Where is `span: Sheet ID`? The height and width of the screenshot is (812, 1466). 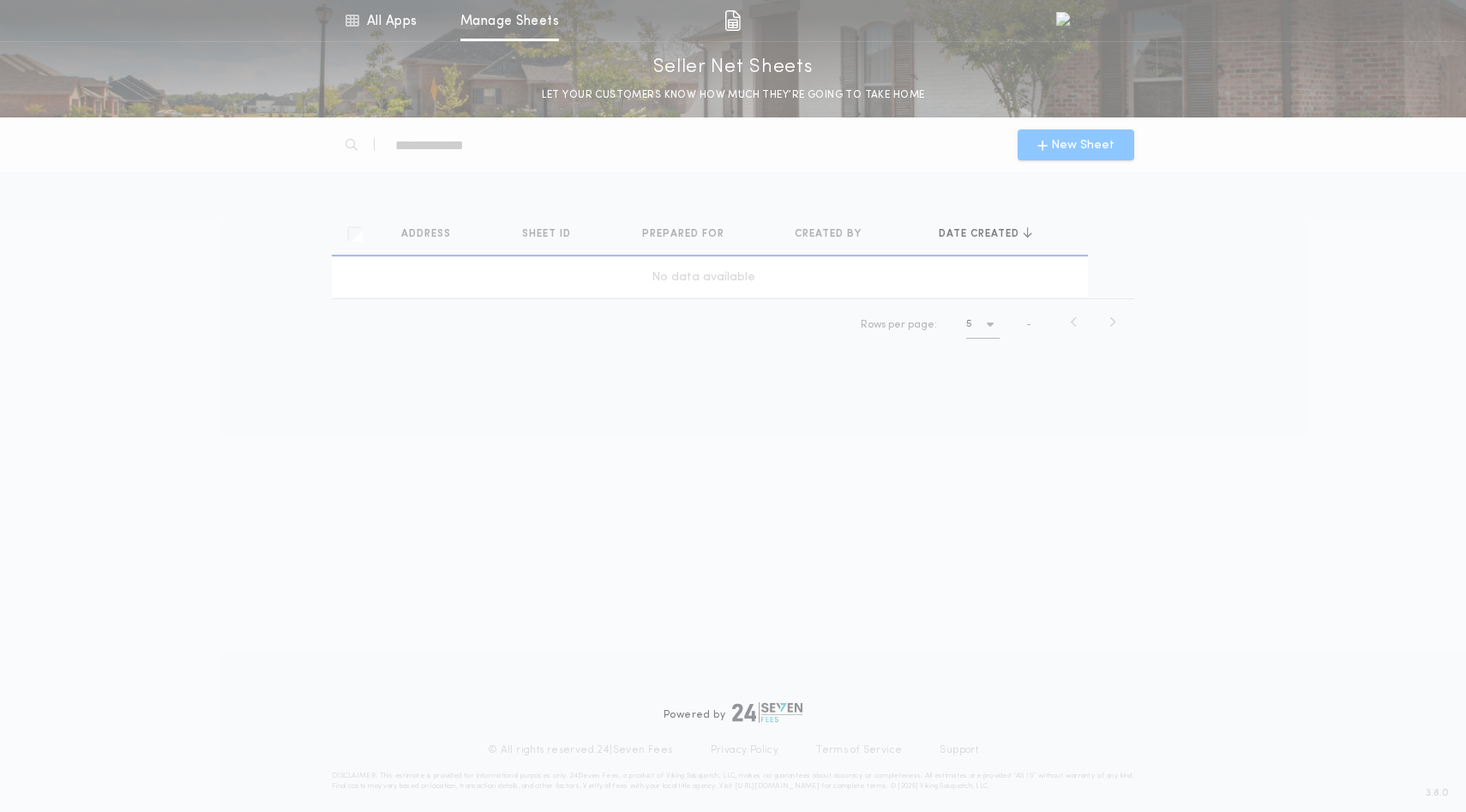
span: Sheet ID is located at coordinates (548, 234).